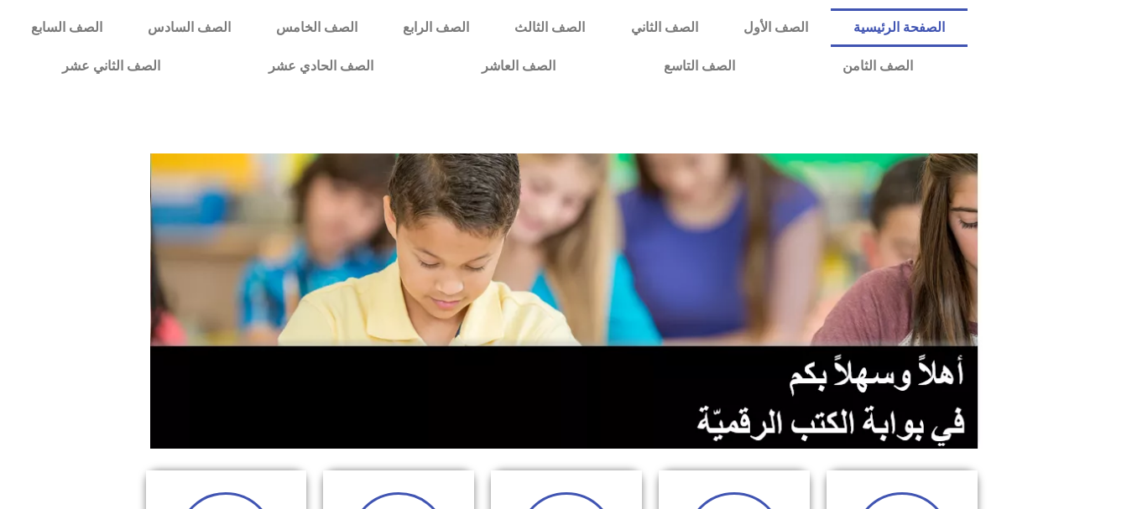  Describe the element at coordinates (550, 28) in the screenshot. I see `a: الصف الثالث` at that location.